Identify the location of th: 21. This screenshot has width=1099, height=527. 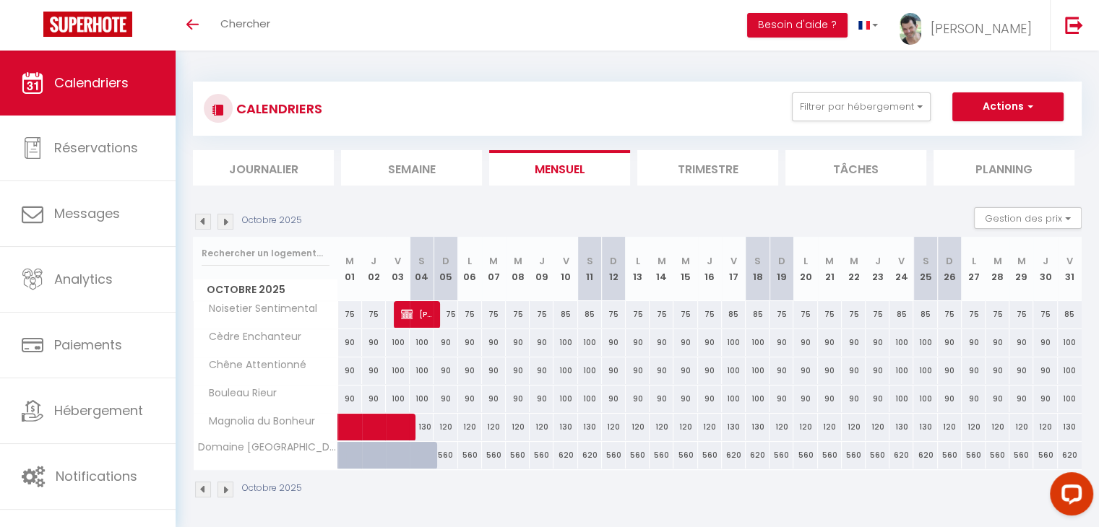
(829, 269).